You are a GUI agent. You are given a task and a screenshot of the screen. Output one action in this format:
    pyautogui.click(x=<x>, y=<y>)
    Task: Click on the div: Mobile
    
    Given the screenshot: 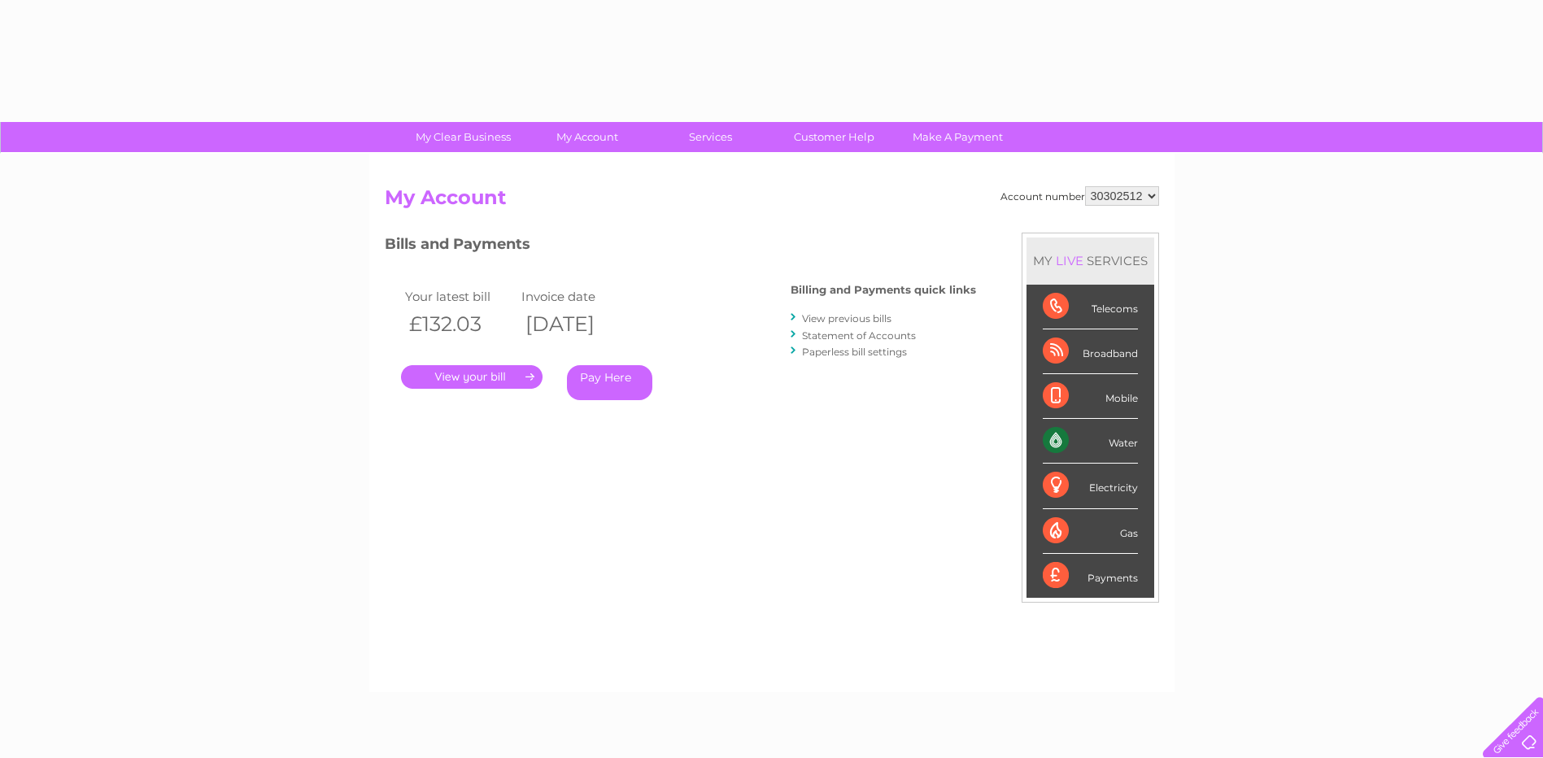 What is the action you would take?
    pyautogui.click(x=1090, y=396)
    